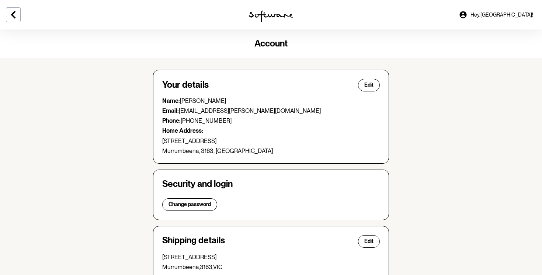  What do you see at coordinates (190, 204) in the screenshot?
I see `span: Change password` at bounding box center [190, 204].